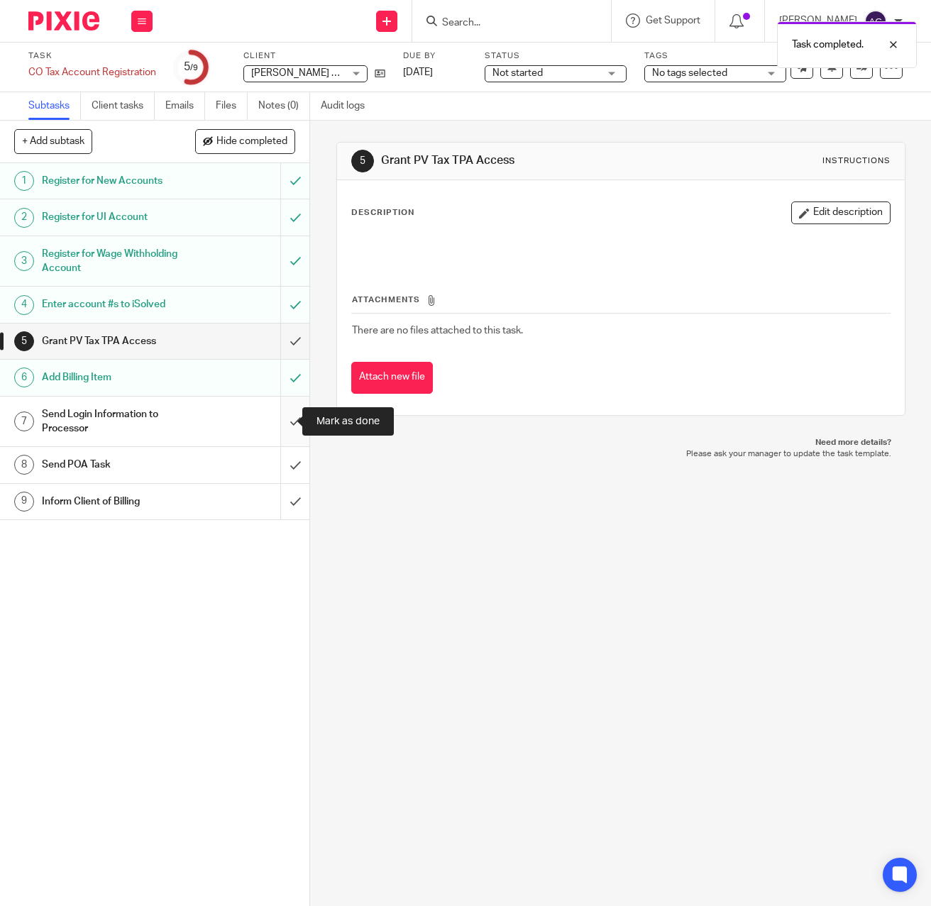  I want to click on p: Need more details?, so click(621, 443).